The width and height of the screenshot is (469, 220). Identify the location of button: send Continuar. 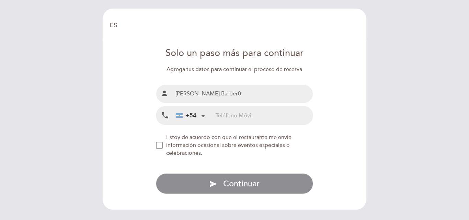
(234, 184).